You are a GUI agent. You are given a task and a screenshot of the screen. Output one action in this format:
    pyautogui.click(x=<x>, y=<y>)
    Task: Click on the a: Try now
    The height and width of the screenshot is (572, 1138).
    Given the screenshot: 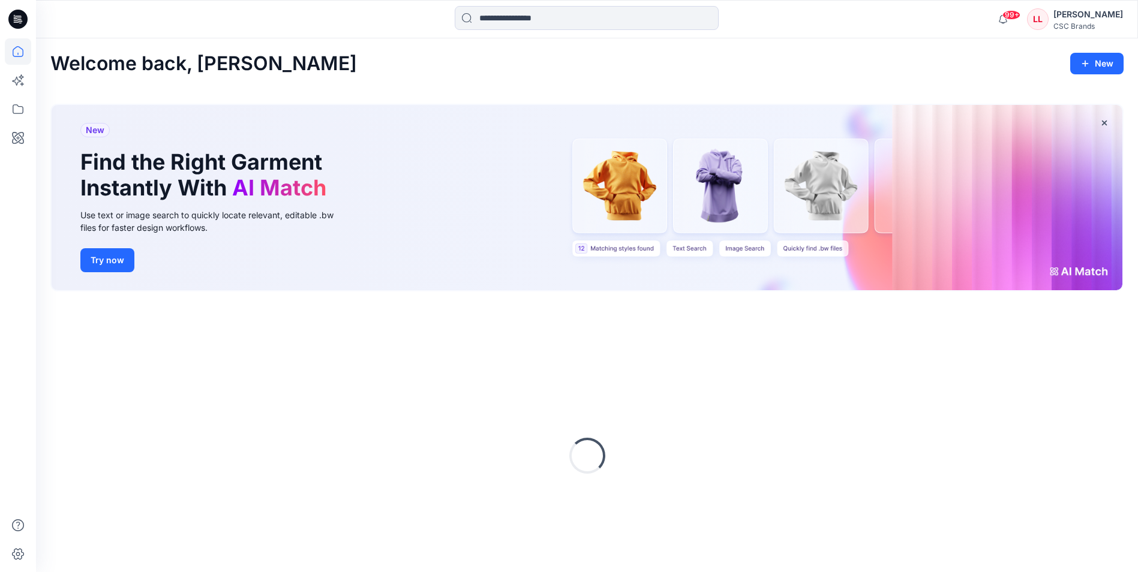 What is the action you would take?
    pyautogui.click(x=107, y=260)
    